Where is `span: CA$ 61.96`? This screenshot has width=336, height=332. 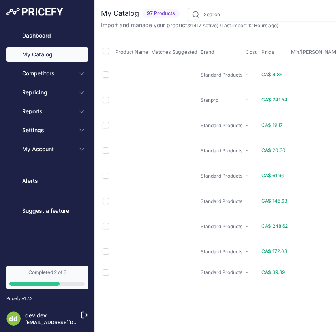 span: CA$ 61.96 is located at coordinates (273, 175).